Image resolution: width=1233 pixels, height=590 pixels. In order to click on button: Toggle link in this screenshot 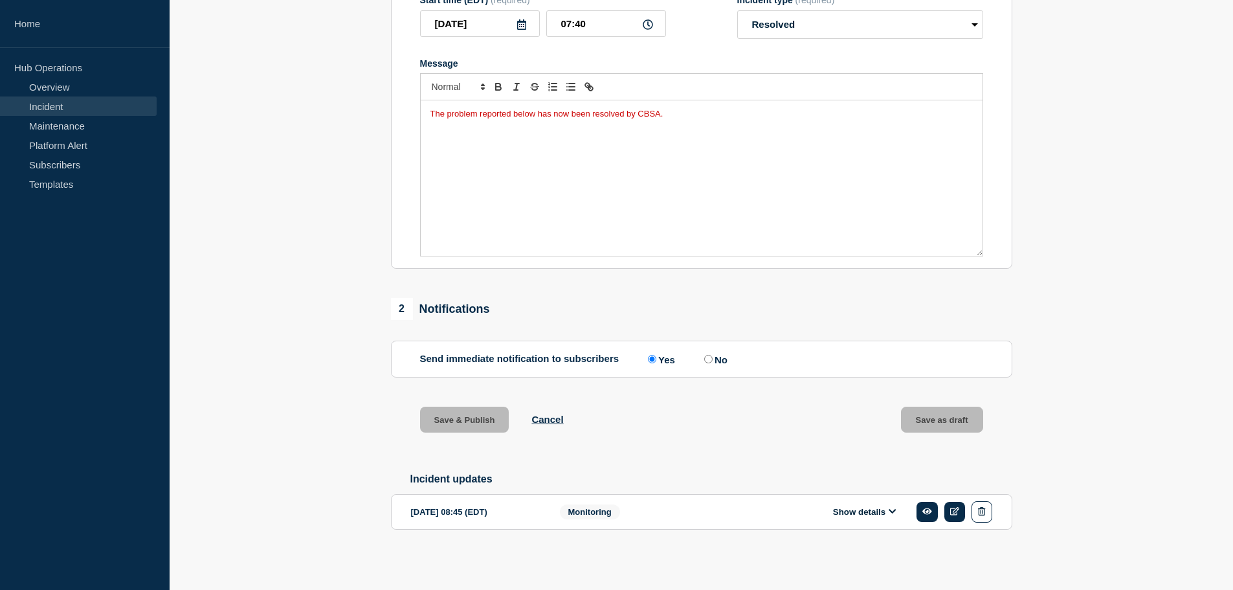, I will do `click(589, 87)`.